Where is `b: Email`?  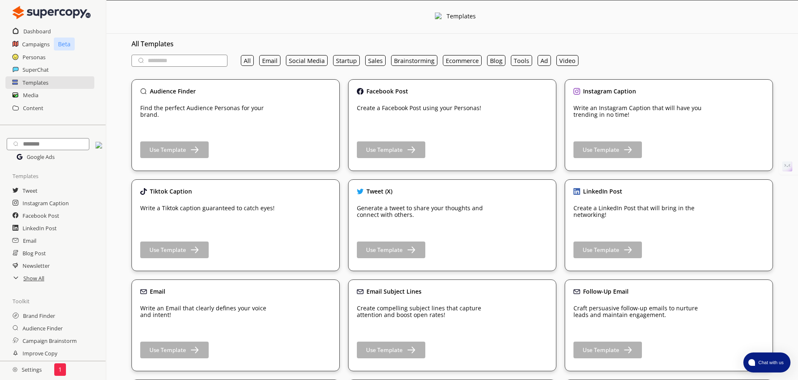
b: Email is located at coordinates (157, 291).